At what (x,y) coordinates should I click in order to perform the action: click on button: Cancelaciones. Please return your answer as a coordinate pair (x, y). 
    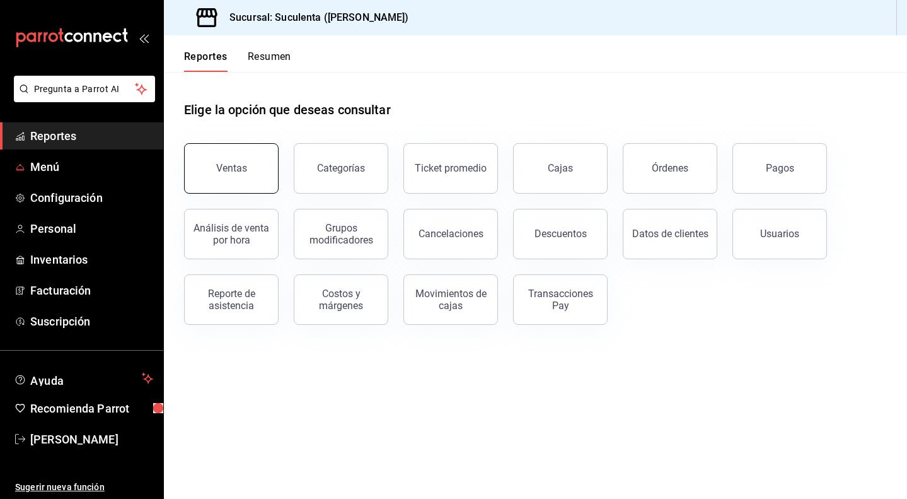
    Looking at the image, I should click on (451, 234).